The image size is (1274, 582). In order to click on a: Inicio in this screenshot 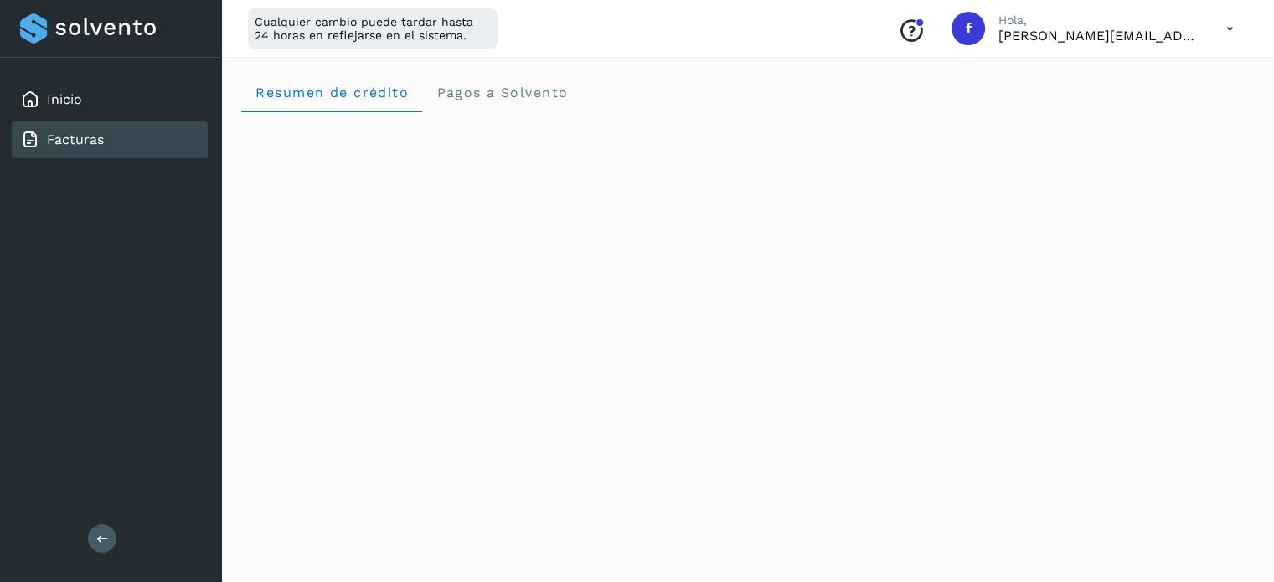, I will do `click(64, 99)`.